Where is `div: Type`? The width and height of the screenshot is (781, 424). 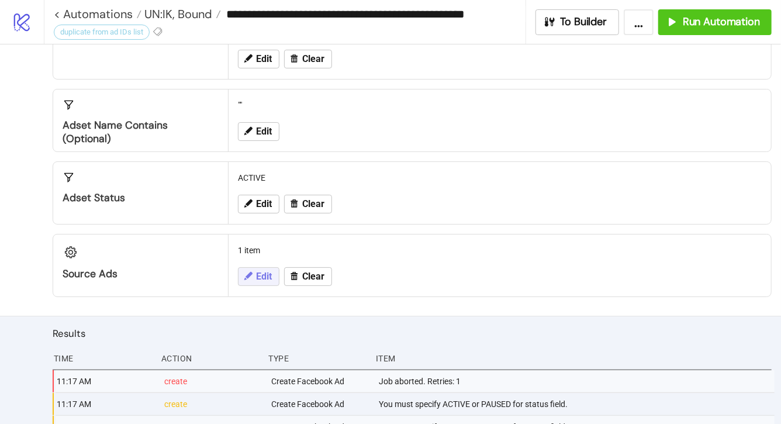 div: Type is located at coordinates (317, 358).